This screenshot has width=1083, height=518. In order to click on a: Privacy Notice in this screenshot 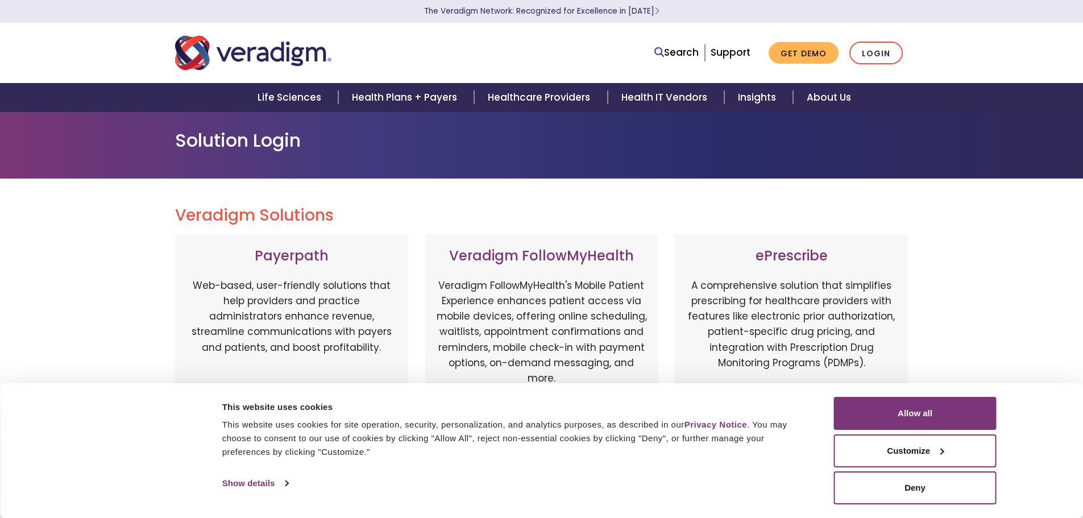, I will do `click(716, 424)`.